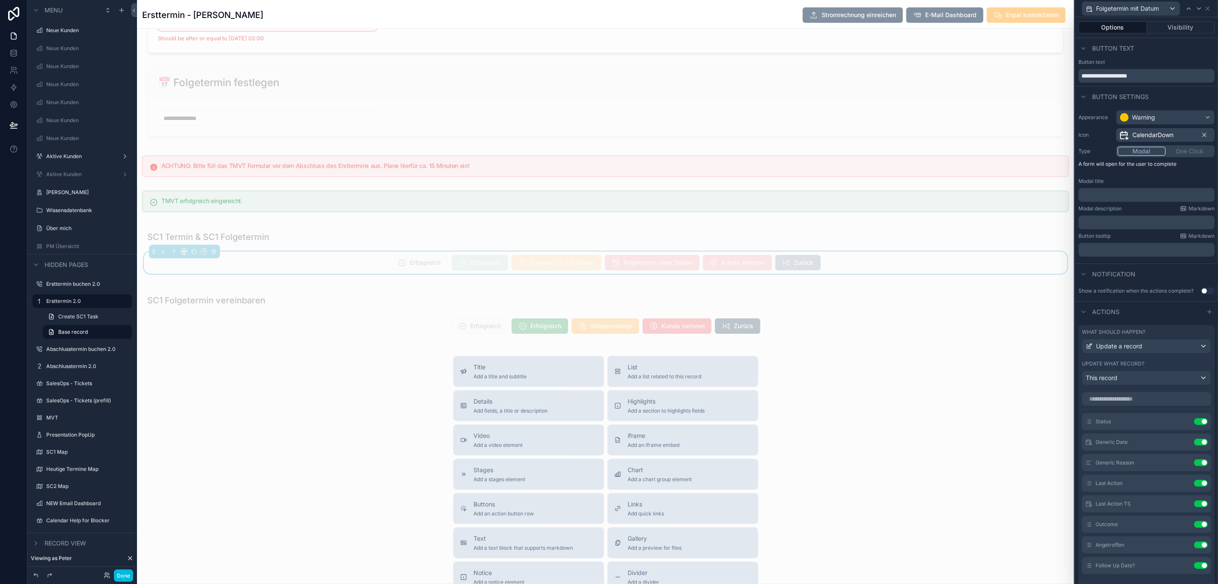 Image resolution: width=1218 pixels, height=584 pixels. Describe the element at coordinates (1144, 117) in the screenshot. I see `div: Warning` at that location.